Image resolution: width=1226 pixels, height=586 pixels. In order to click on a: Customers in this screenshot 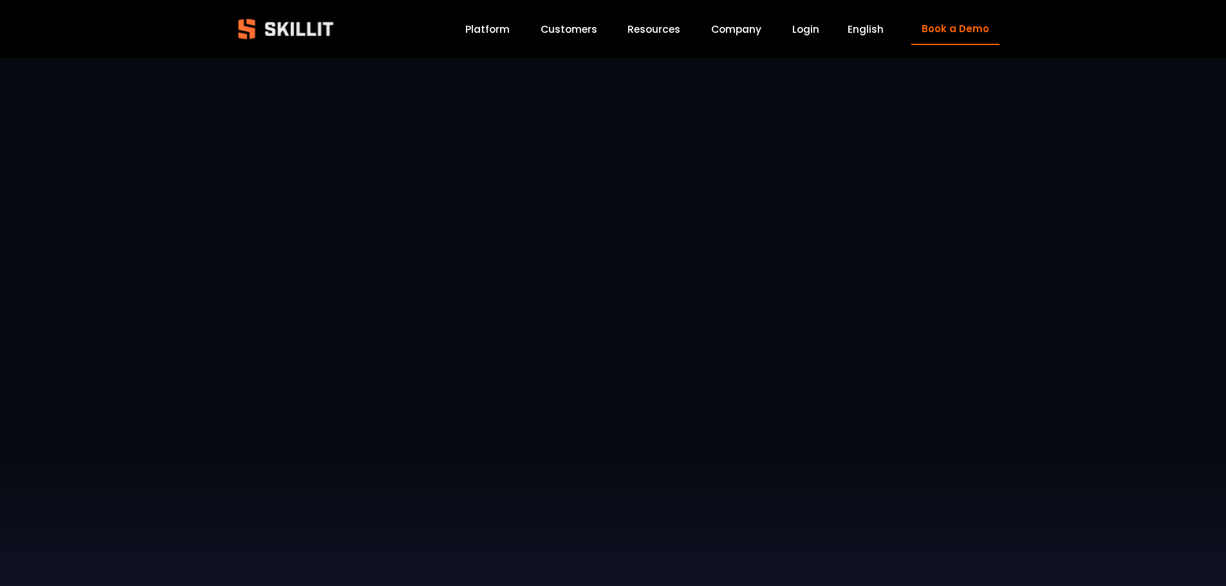, I will do `click(569, 29)`.